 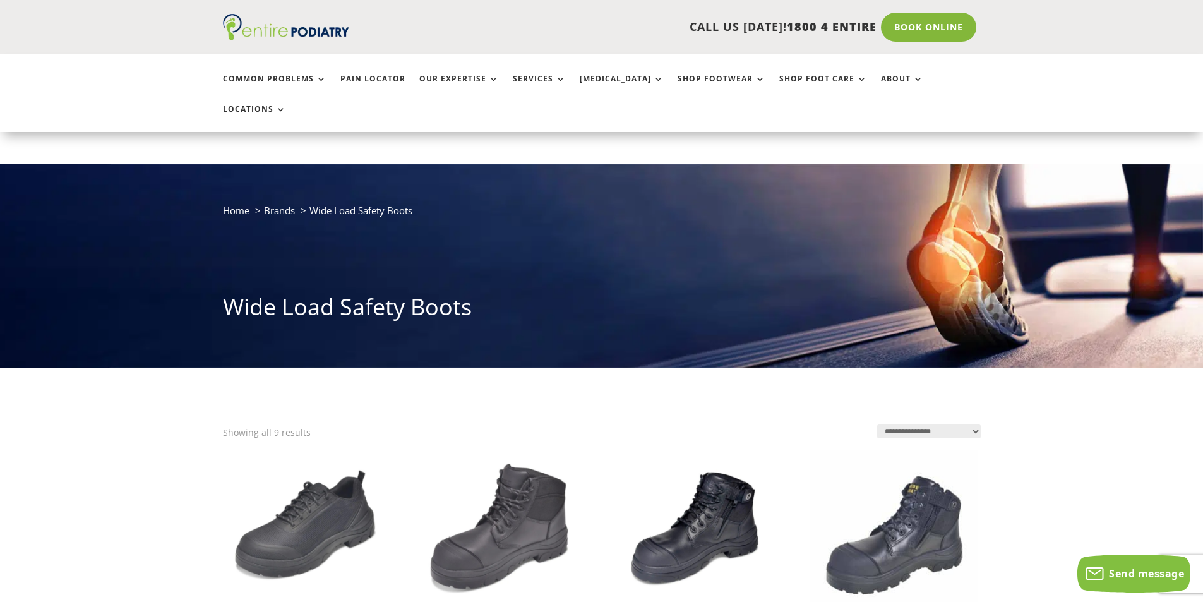 What do you see at coordinates (1133, 573) in the screenshot?
I see `button: Send message` at bounding box center [1133, 573].